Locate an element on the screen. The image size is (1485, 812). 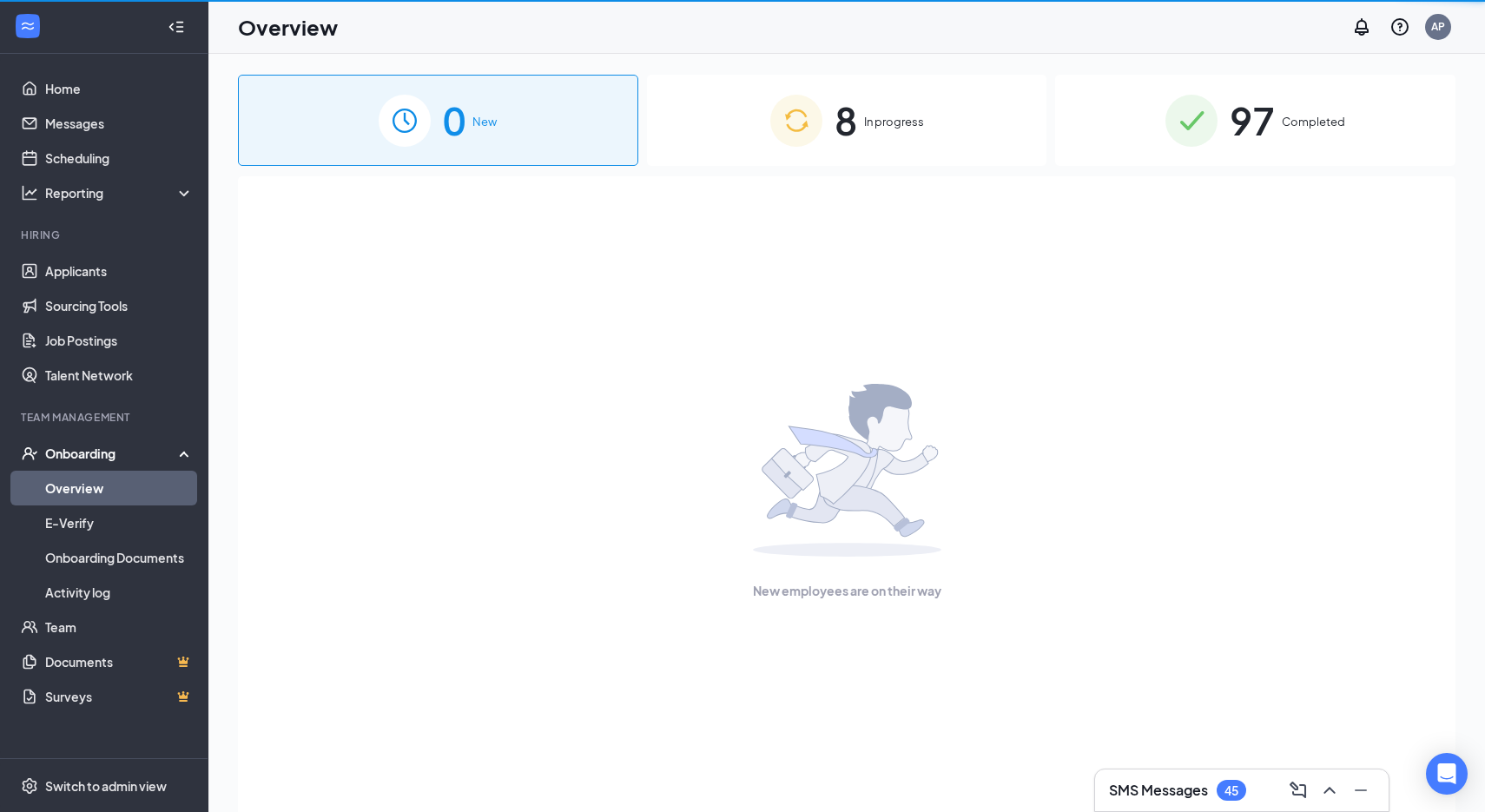
span: In progress is located at coordinates (893, 122).